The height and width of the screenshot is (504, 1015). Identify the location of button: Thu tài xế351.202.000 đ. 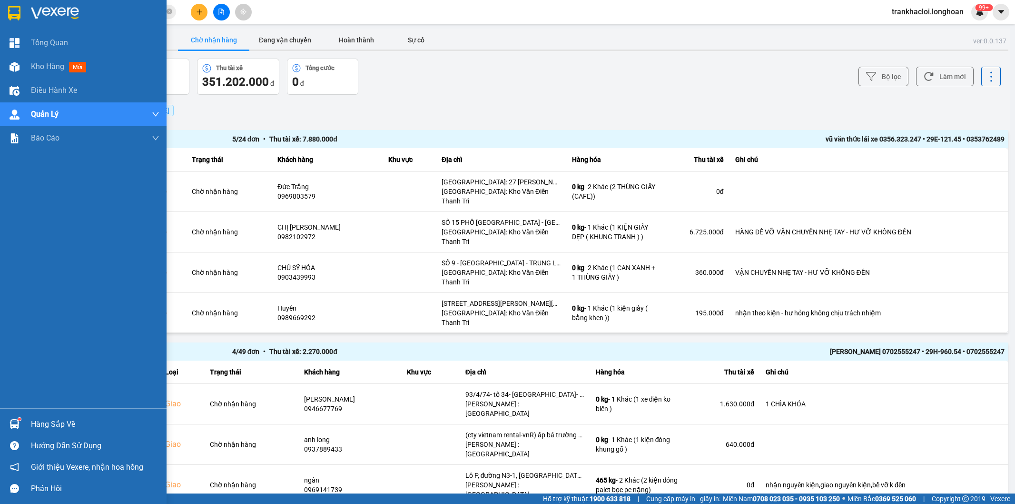
(238, 77).